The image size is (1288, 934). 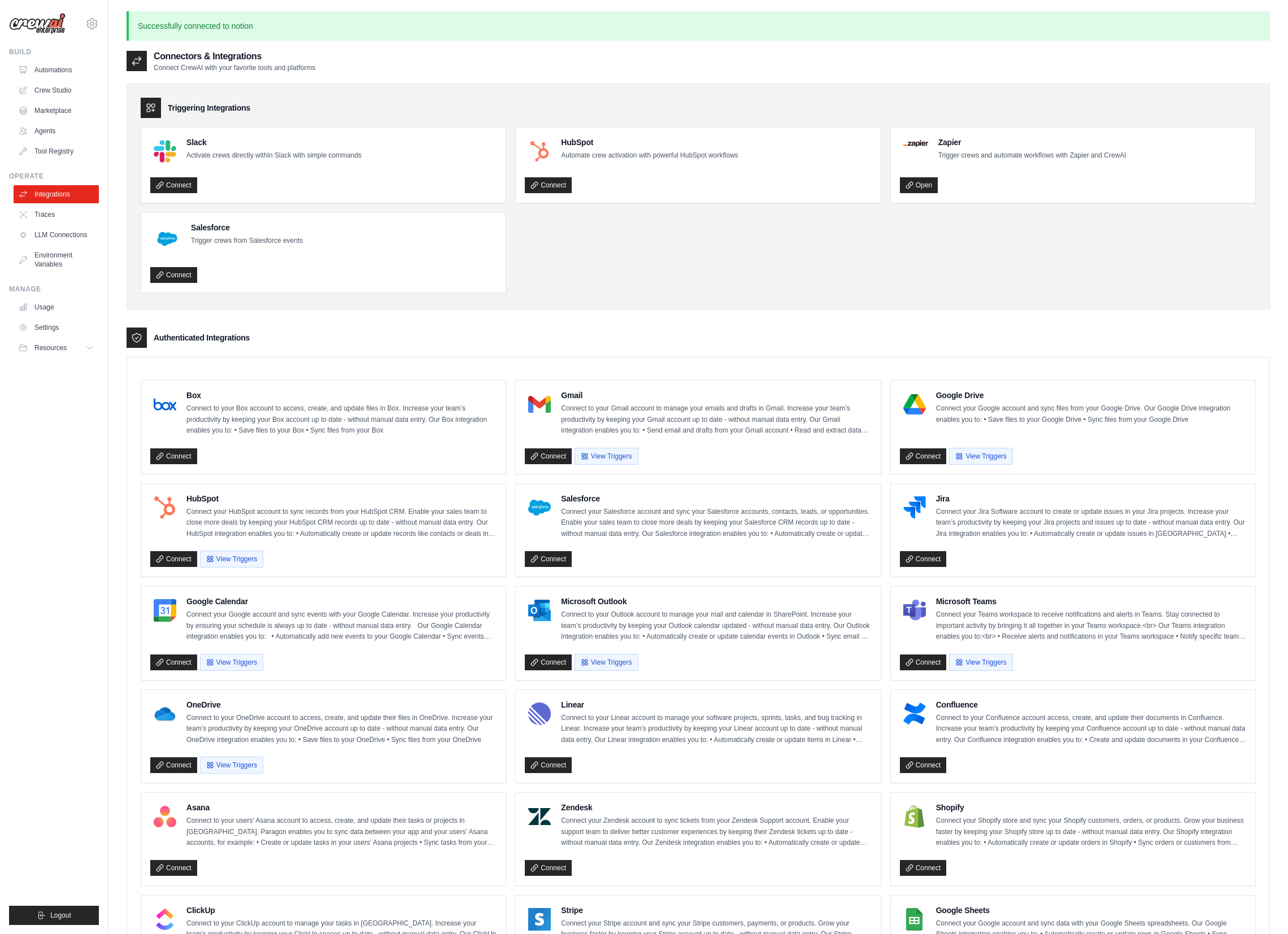 I want to click on button: Resources, so click(x=56, y=348).